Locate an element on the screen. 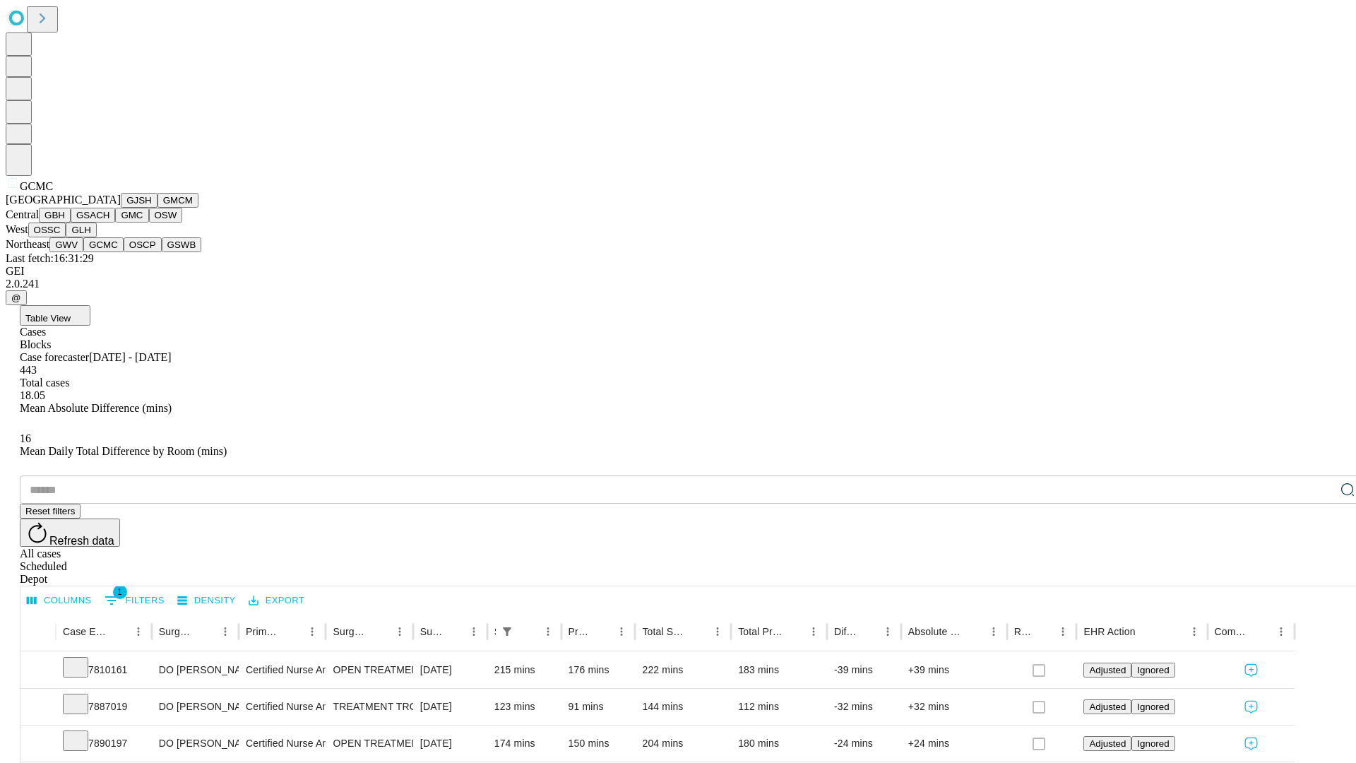 The image size is (1356, 763). div: 7890197 is located at coordinates (104, 743).